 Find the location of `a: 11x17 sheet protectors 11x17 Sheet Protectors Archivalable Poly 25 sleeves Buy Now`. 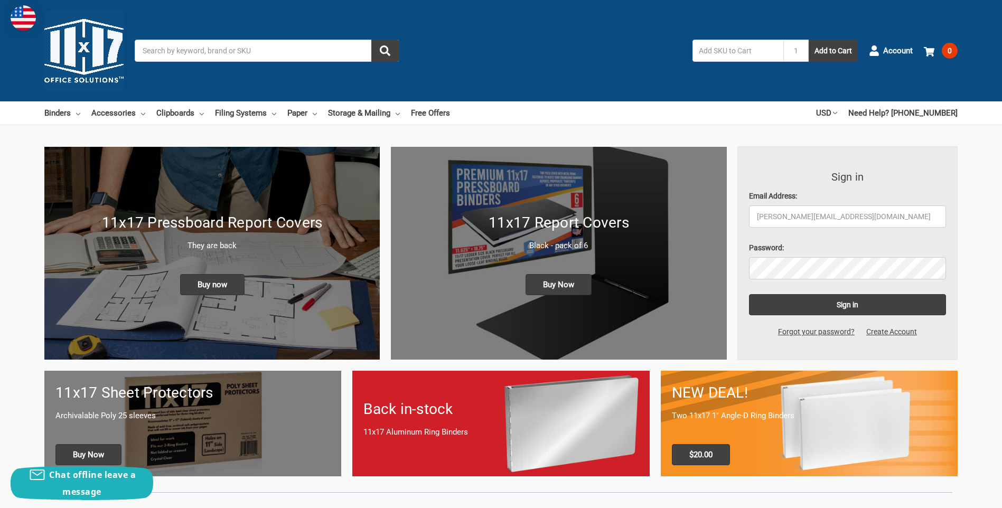

a: 11x17 sheet protectors 11x17 Sheet Protectors Archivalable Poly 25 sleeves Buy Now is located at coordinates (193, 423).